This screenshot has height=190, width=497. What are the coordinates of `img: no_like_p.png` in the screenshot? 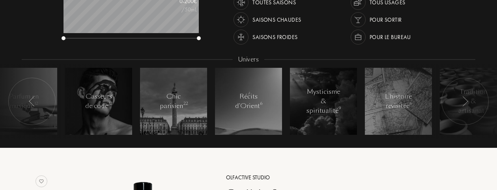 It's located at (41, 181).